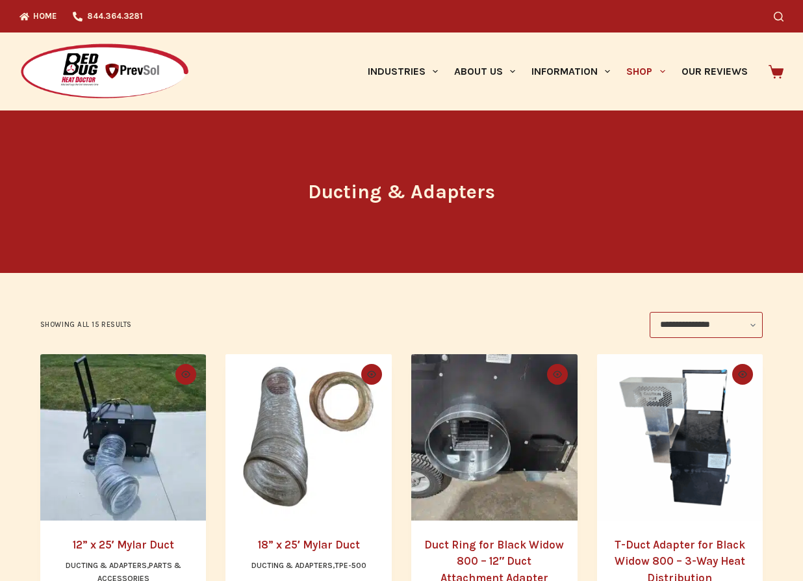 Image resolution: width=803 pixels, height=581 pixels. What do you see at coordinates (646, 71) in the screenshot?
I see `a: Shop` at bounding box center [646, 71].